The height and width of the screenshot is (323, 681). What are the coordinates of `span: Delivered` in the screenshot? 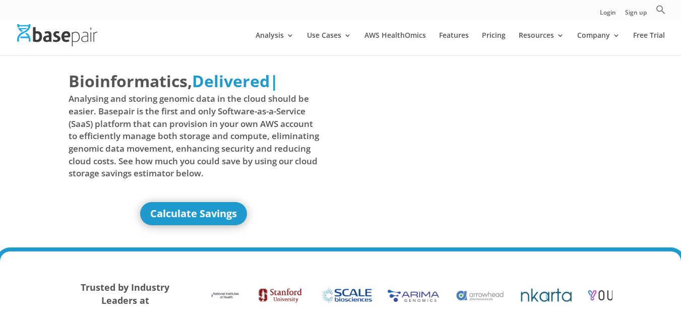 It's located at (231, 81).